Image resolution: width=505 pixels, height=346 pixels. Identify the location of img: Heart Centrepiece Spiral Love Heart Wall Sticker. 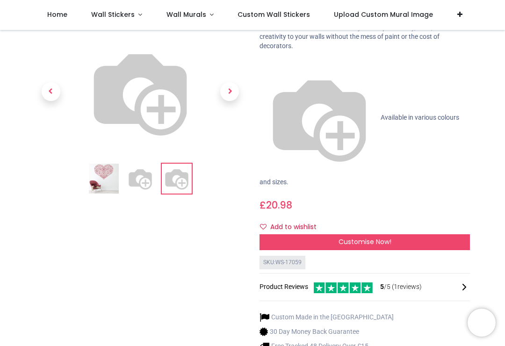
(104, 179).